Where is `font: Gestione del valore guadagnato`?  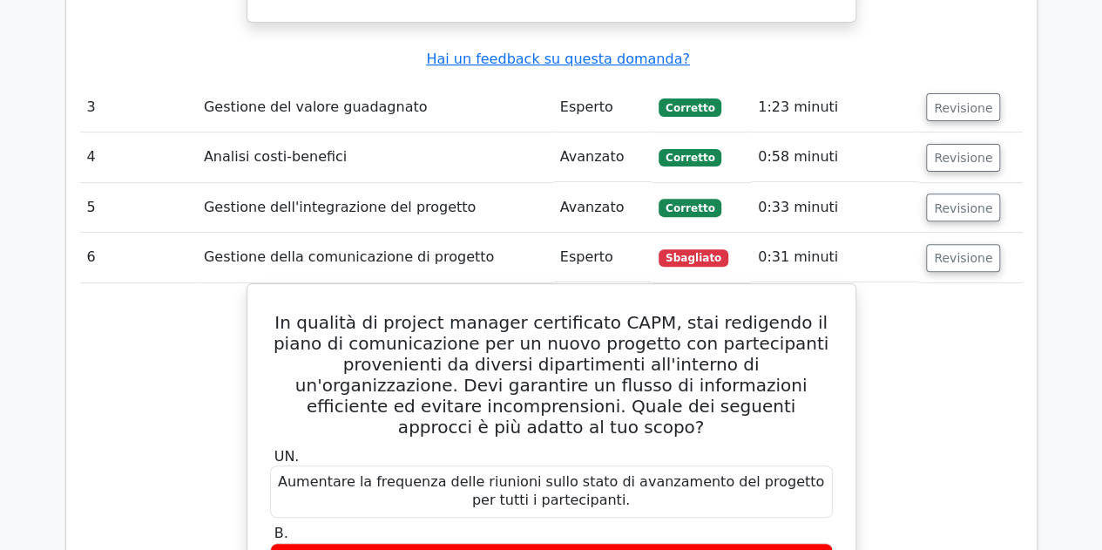
font: Gestione del valore guadagnato is located at coordinates (315, 106).